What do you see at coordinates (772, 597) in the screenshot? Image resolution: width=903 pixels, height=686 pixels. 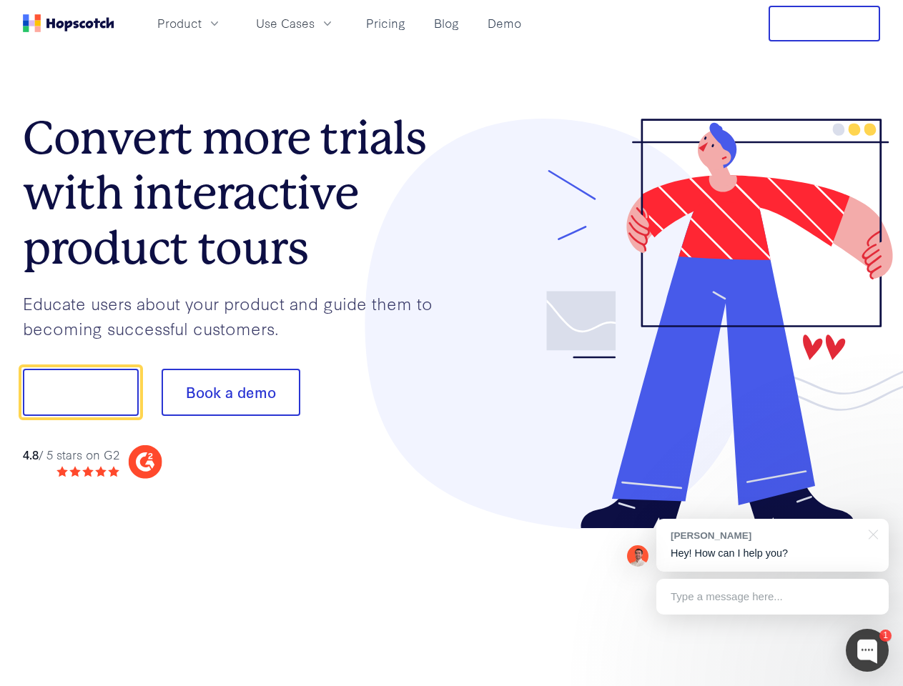 I see `div: Type a message here...` at bounding box center [772, 597].